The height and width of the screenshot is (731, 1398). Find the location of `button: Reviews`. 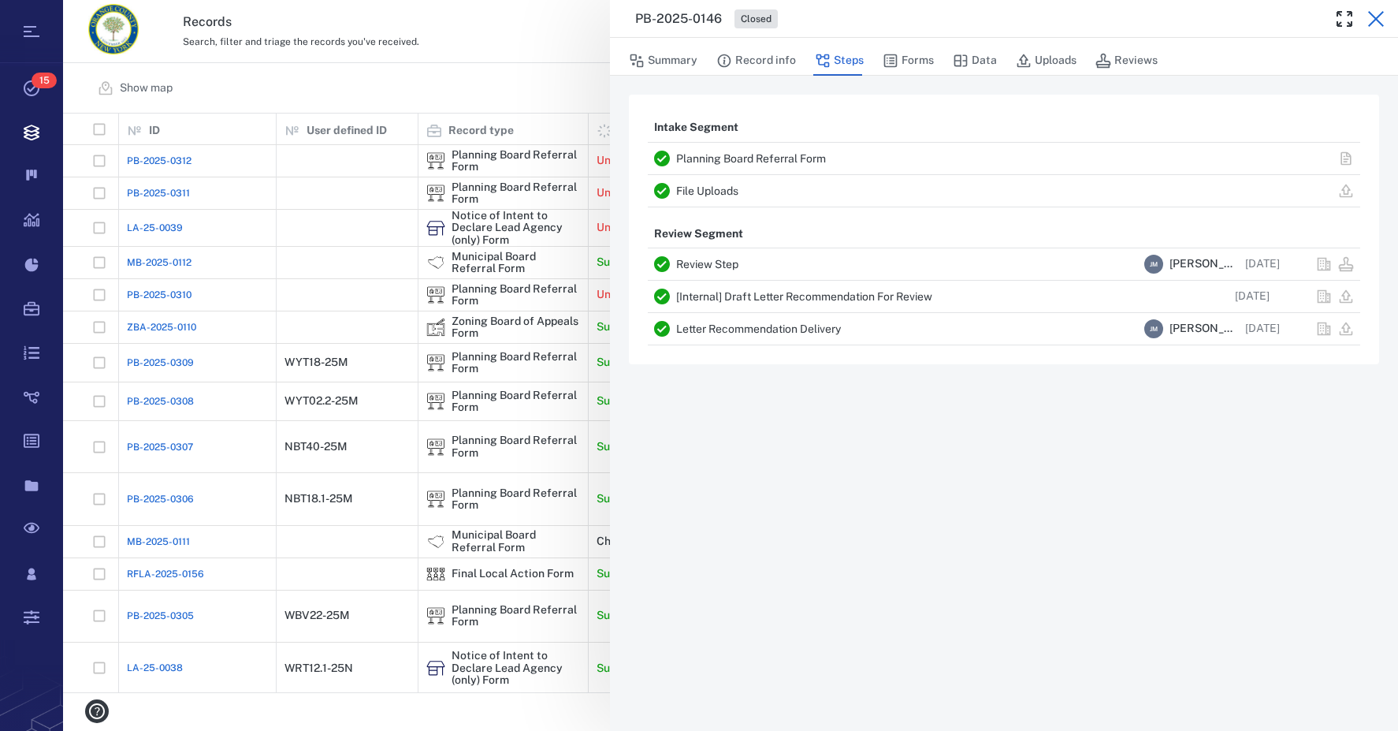

button: Reviews is located at coordinates (1126, 61).